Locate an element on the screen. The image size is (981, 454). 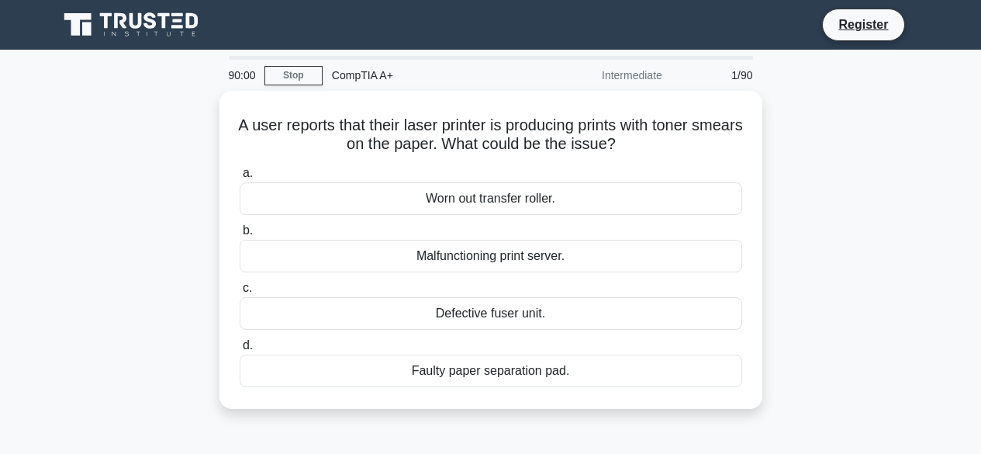
div: Defective fuser unit. is located at coordinates (491, 313).